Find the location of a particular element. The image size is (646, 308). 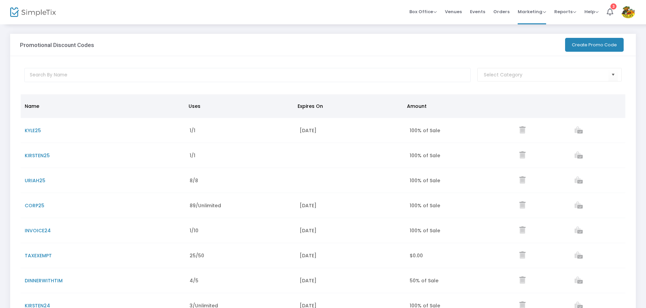

span: Expires On is located at coordinates (310, 106).